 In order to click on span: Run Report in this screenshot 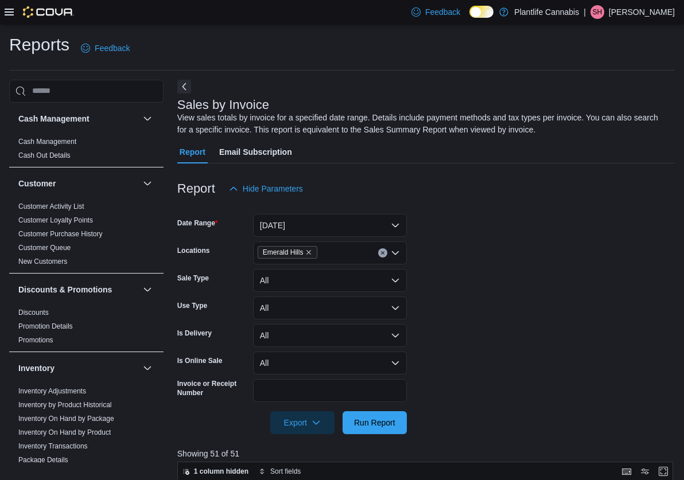, I will do `click(375, 423)`.